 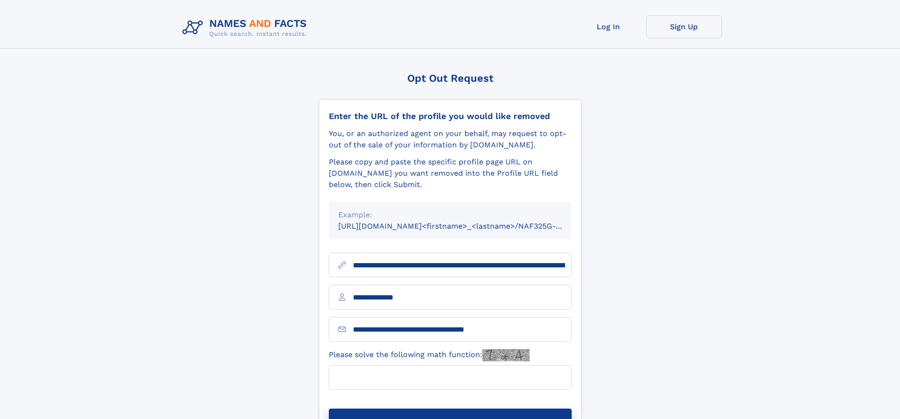 I want to click on div: Example:, so click(x=450, y=215).